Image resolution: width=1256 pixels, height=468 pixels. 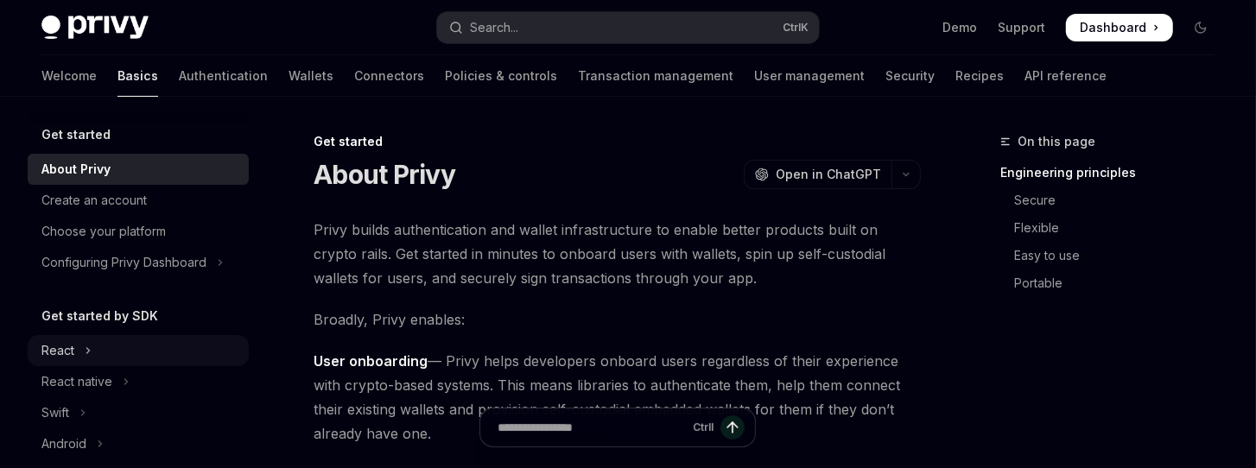 I want to click on div: About Privy, so click(x=76, y=169).